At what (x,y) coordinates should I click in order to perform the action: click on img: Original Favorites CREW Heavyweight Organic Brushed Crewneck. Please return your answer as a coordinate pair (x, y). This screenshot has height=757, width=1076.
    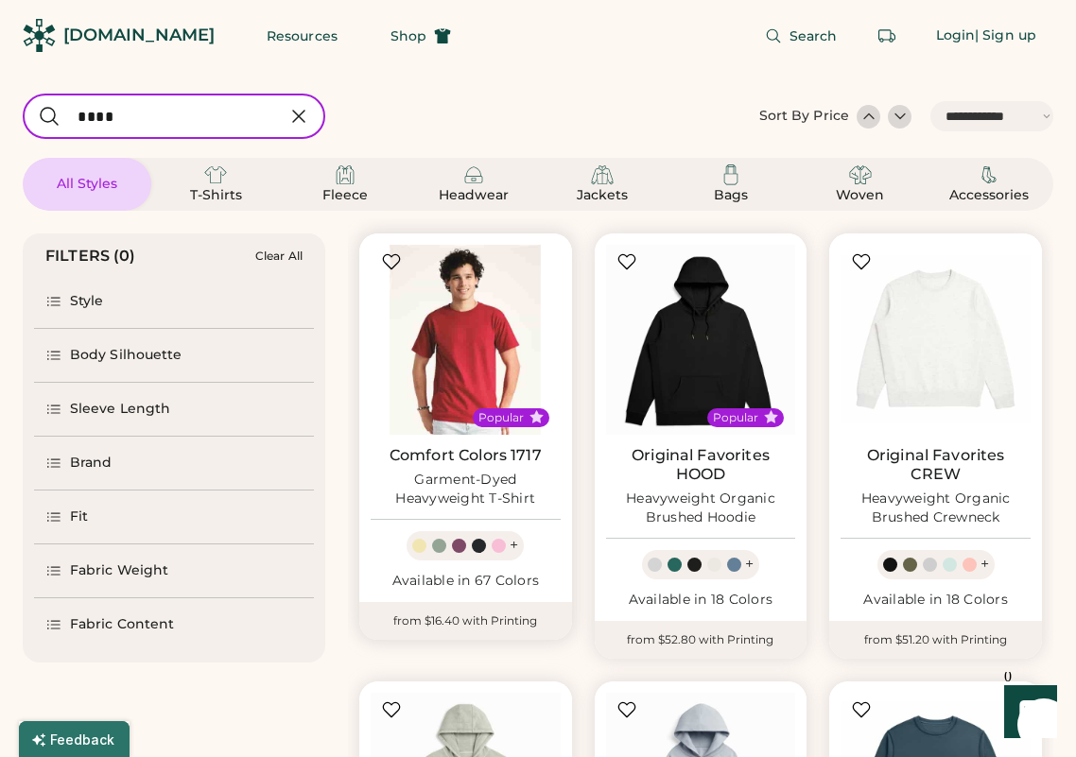
    Looking at the image, I should click on (935, 339).